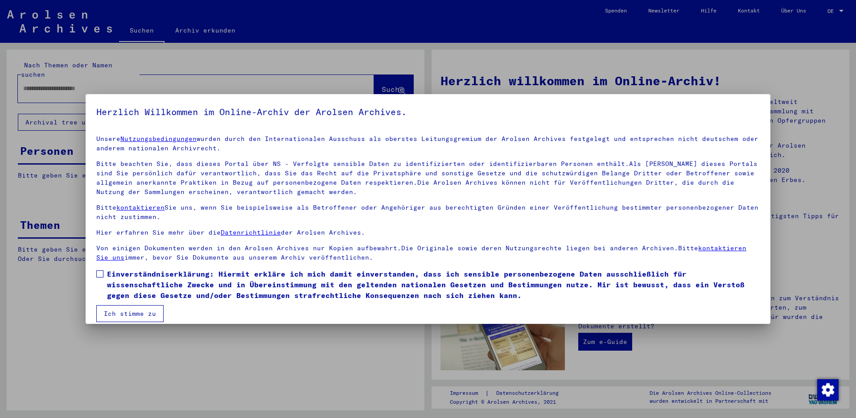 The image size is (856, 418). I want to click on a: kontaktieren Sie uns, so click(421, 252).